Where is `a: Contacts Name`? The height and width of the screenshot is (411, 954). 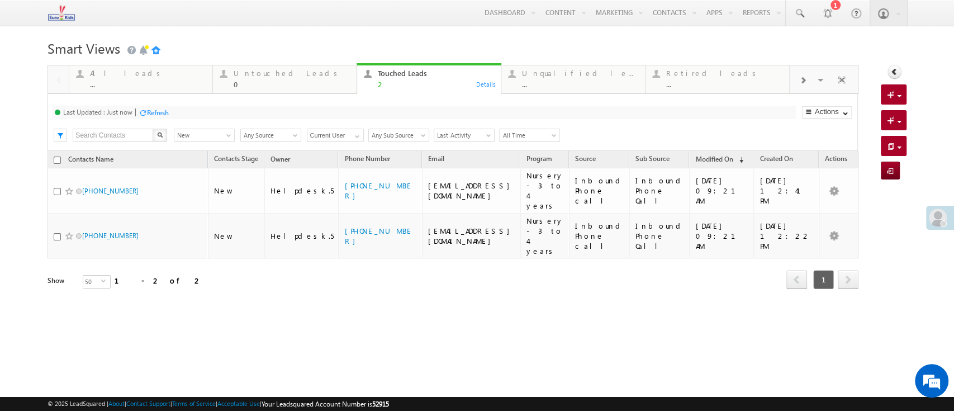
a: Contacts Name is located at coordinates (91, 160).